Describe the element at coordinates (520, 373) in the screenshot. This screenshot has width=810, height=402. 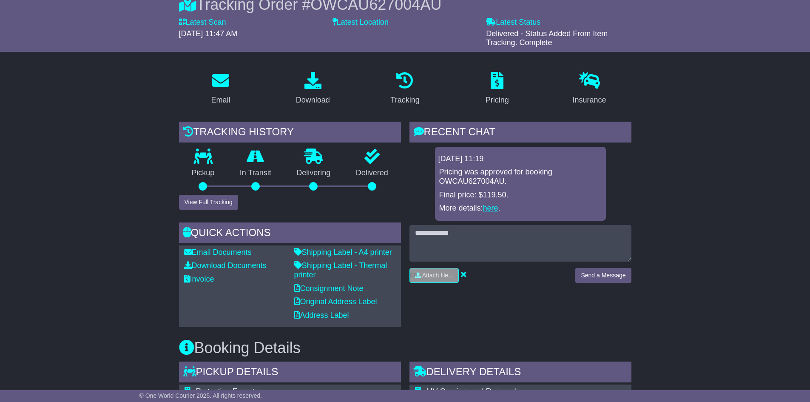
I see `div: Delivery Details` at that location.